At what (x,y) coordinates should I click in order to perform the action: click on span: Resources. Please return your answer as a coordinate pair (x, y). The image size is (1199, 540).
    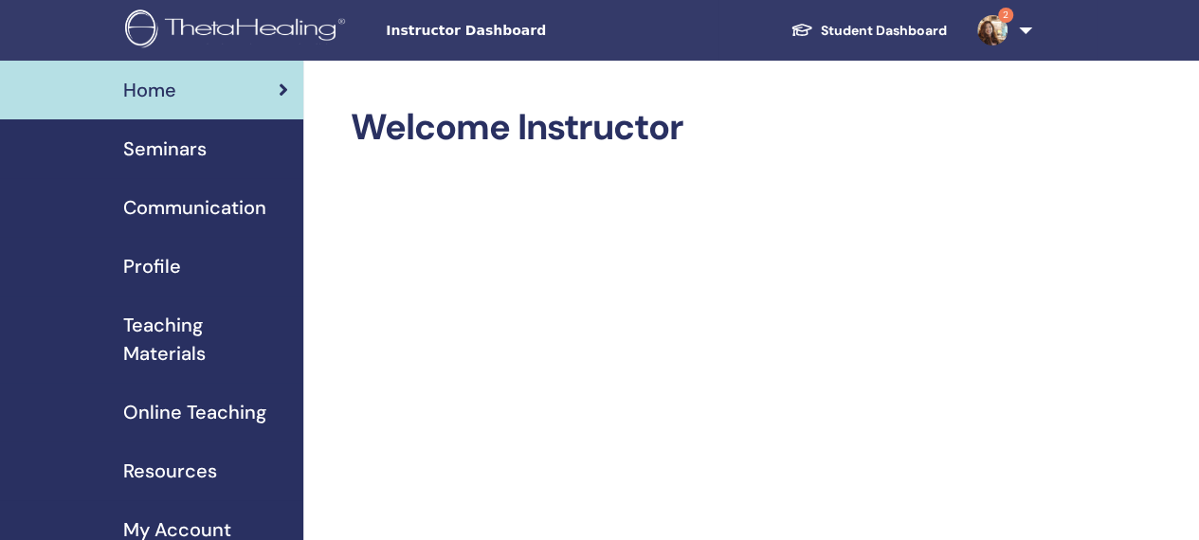
    Looking at the image, I should click on (170, 471).